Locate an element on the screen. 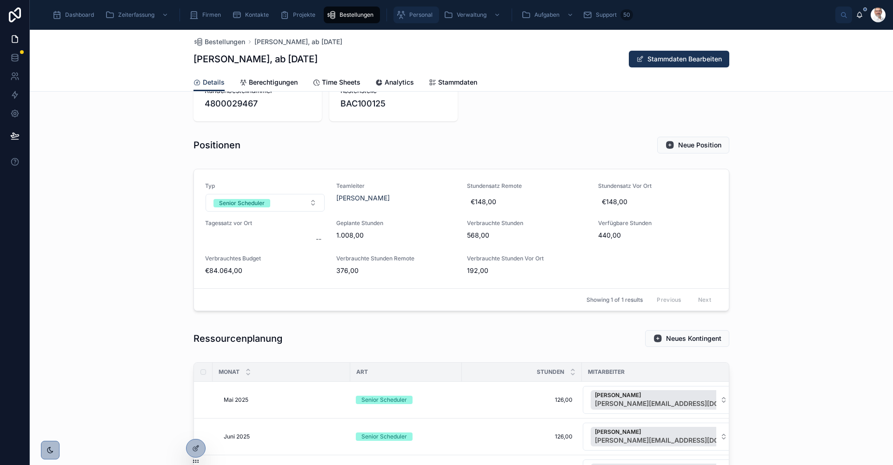 This screenshot has height=465, width=893. span: 1.008,00 is located at coordinates (396, 235).